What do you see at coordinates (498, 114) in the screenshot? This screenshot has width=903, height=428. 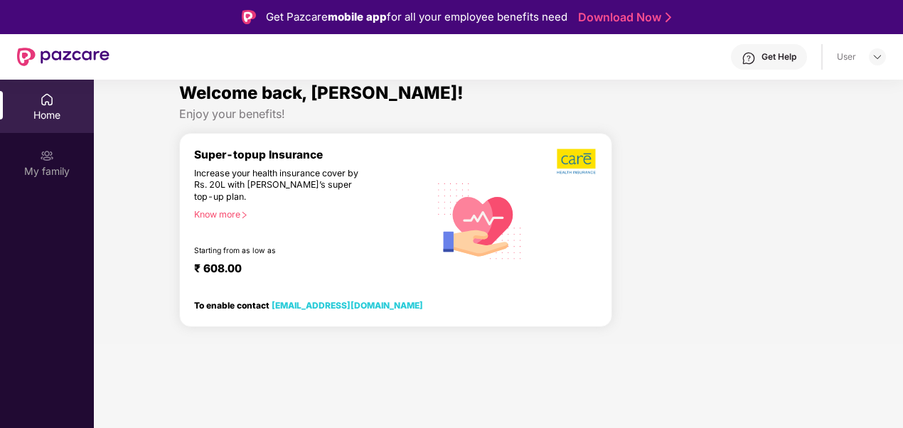 I see `div: Enjoy your benefits!` at bounding box center [498, 114].